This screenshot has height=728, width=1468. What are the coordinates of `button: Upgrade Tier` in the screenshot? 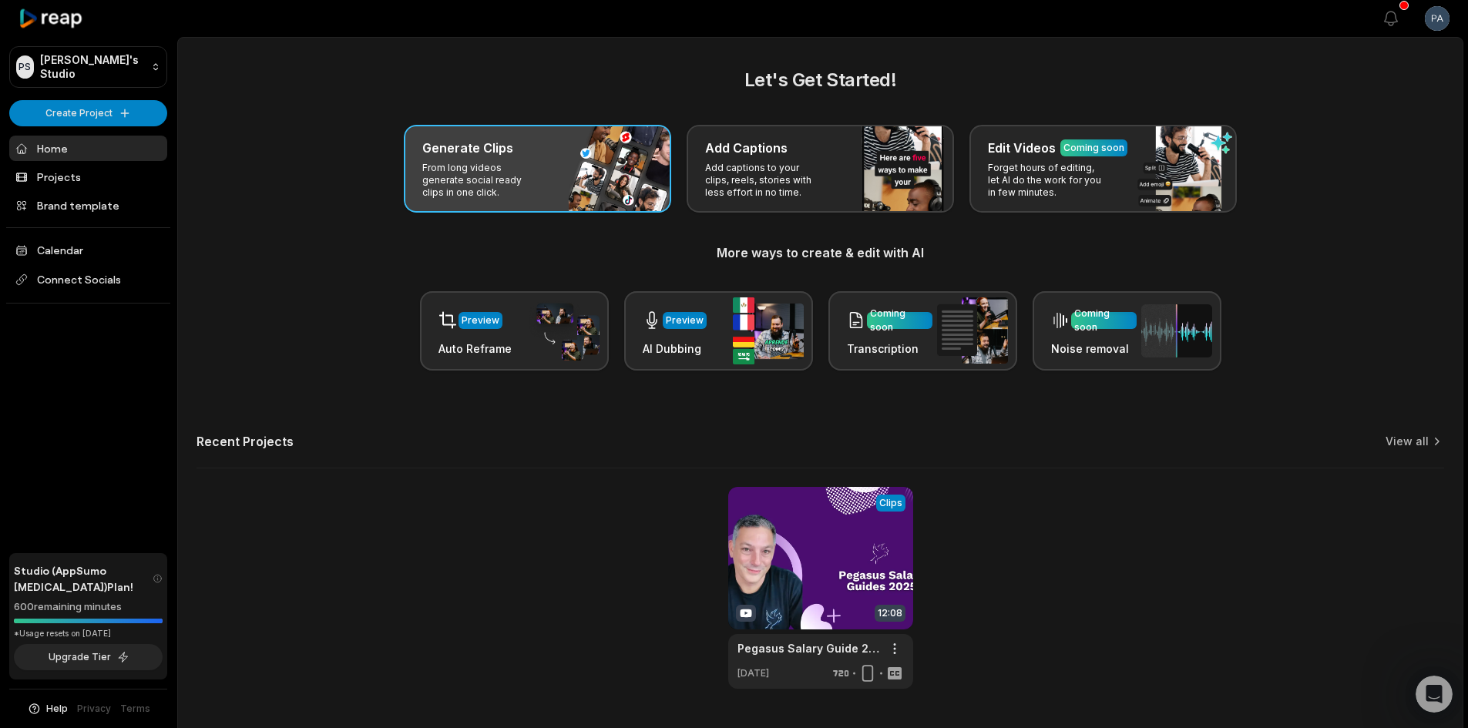 It's located at (88, 657).